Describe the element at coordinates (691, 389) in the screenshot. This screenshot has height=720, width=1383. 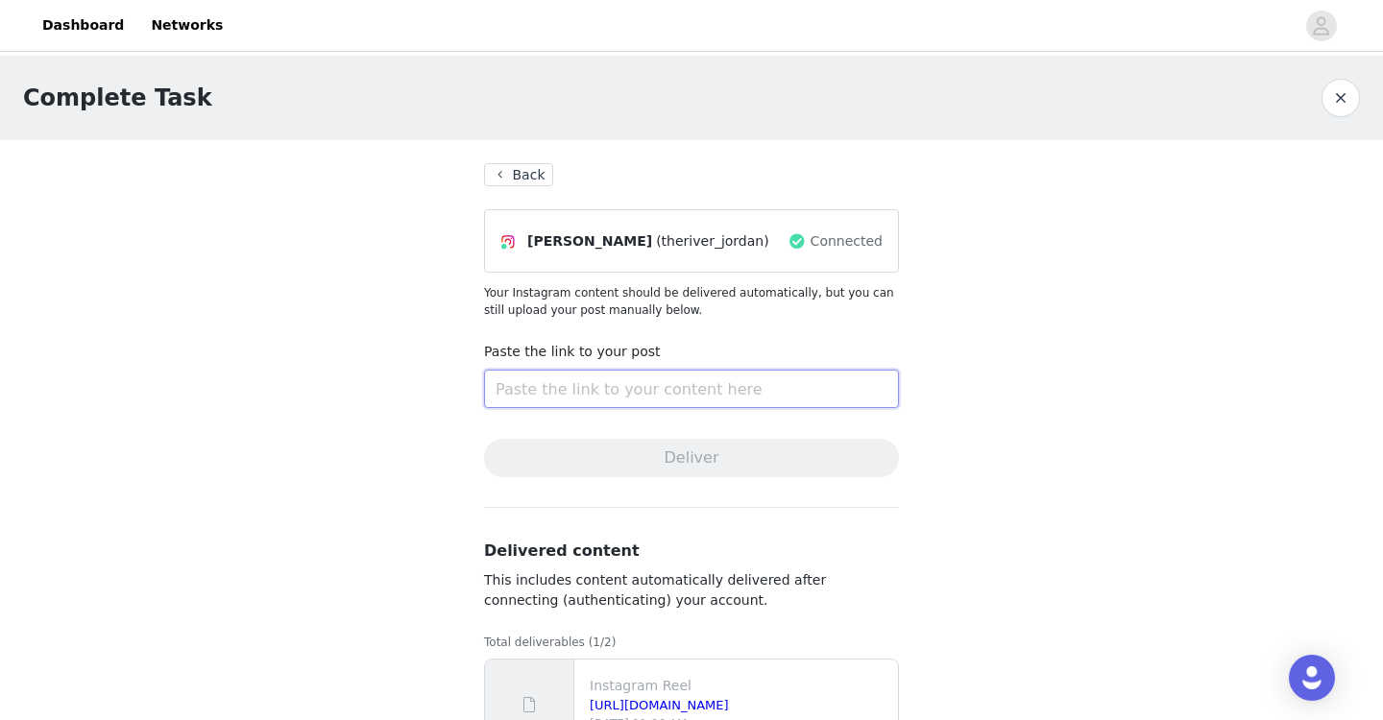
I see `input: Paste the link to your content here` at that location.